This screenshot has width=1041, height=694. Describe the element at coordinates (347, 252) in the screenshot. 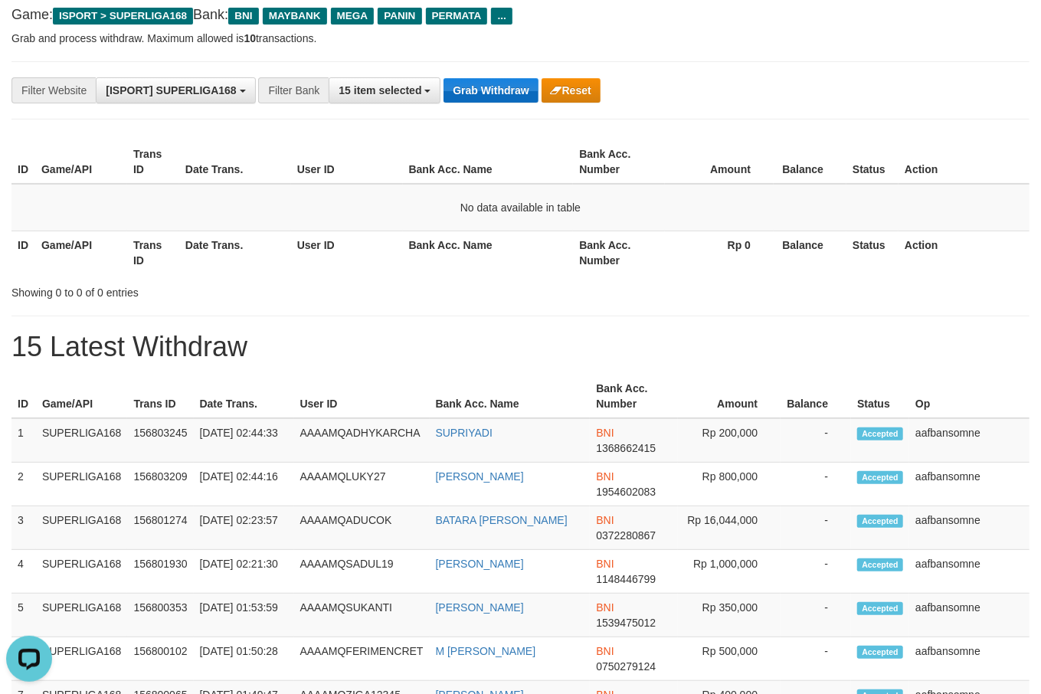

I see `th: User ID` at that location.